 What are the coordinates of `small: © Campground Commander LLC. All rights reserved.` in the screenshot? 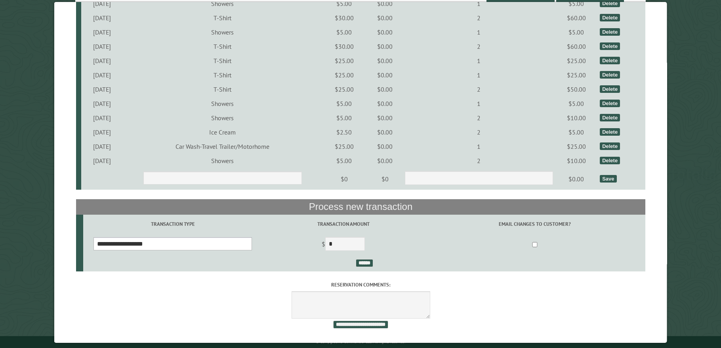 It's located at (361, 341).